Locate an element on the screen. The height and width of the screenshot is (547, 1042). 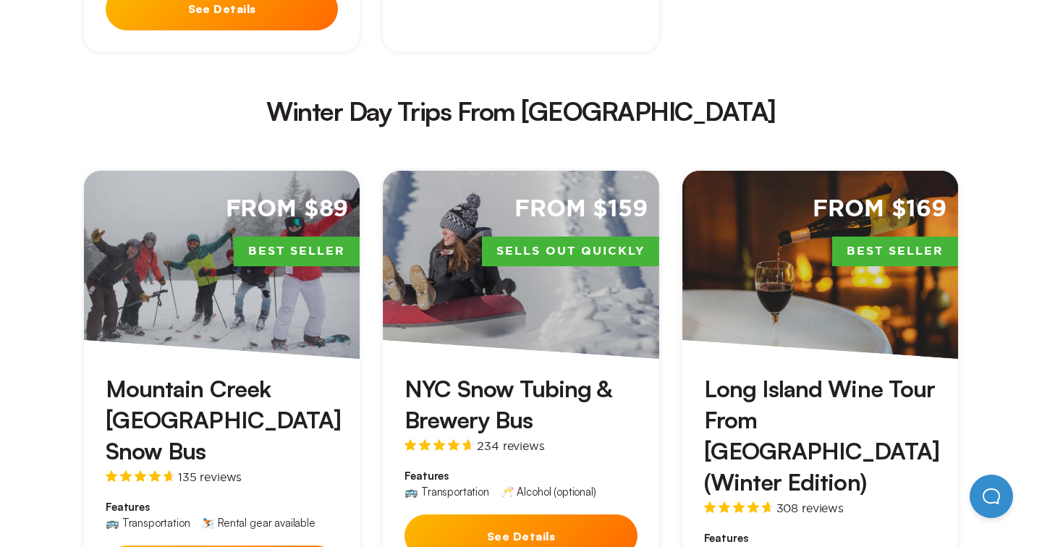
h3: NYC Snow Tubing & Brewery Bus is located at coordinates (520, 405).